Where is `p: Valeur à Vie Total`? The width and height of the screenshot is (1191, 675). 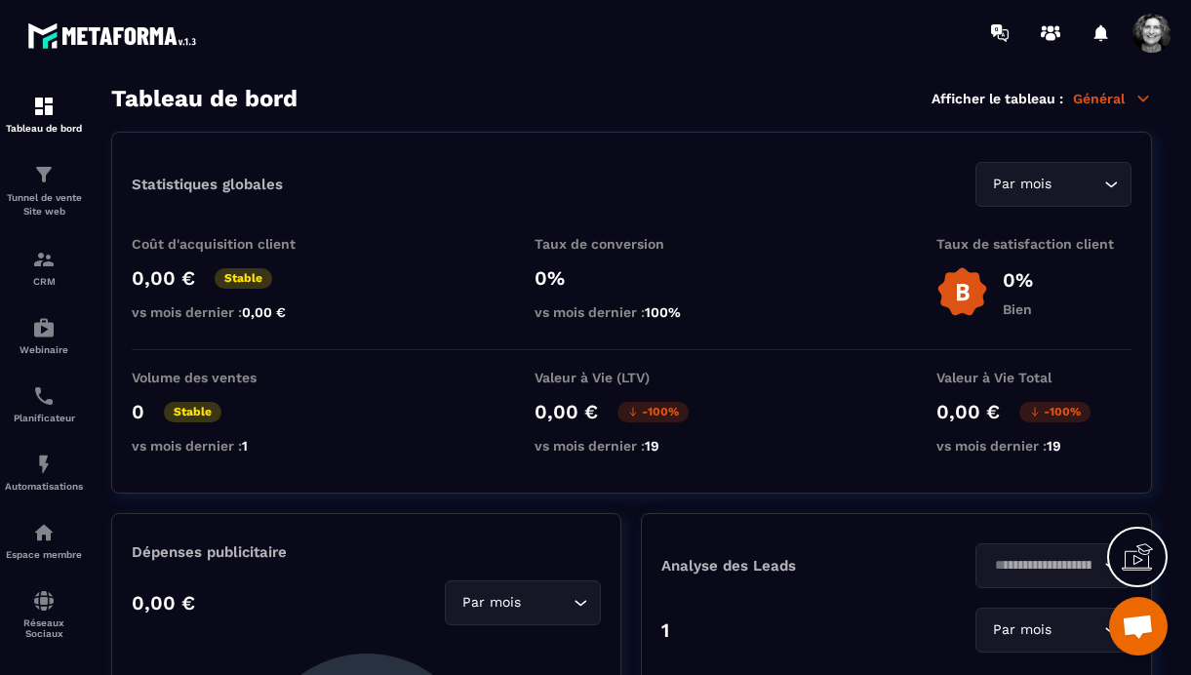
p: Valeur à Vie Total is located at coordinates (1034, 377).